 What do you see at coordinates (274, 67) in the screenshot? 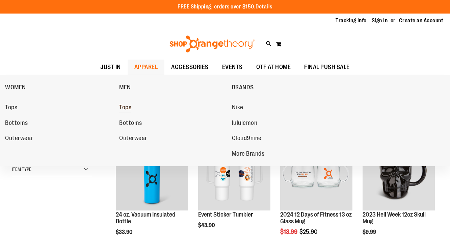
I see `a: OTF AT HOME` at bounding box center [274, 67].